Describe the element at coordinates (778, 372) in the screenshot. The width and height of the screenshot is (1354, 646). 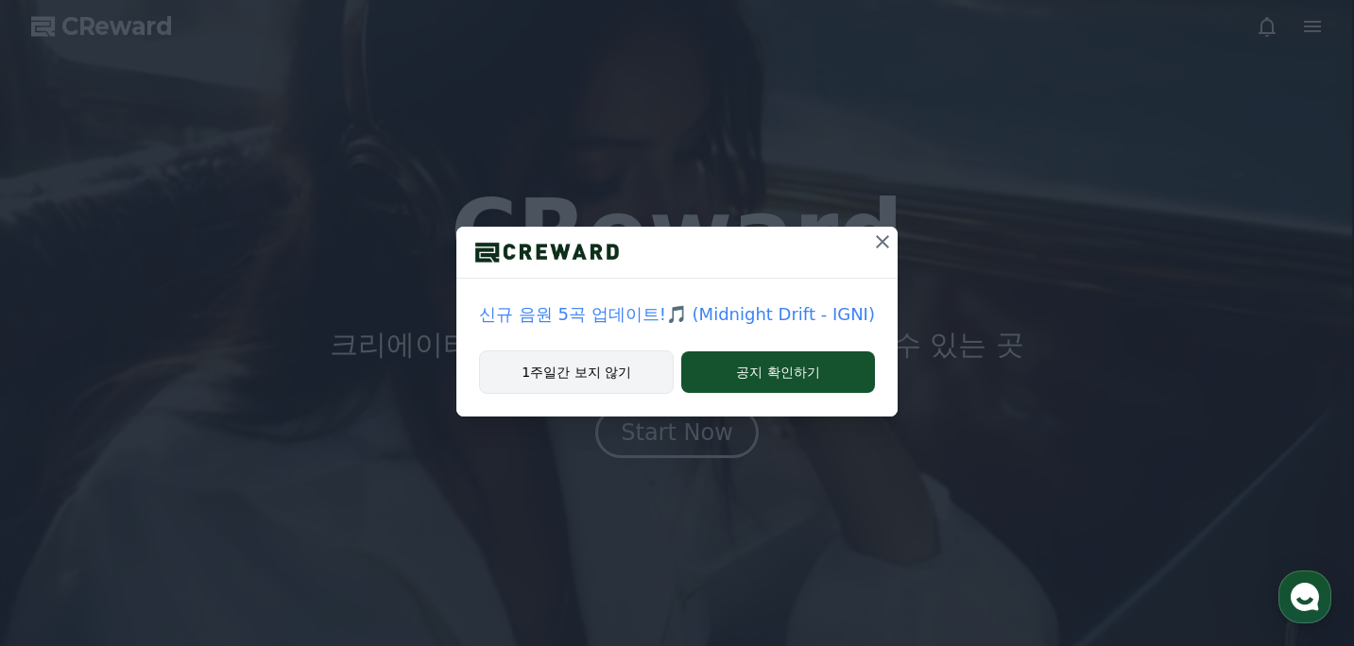
I see `button: 공지 확인하기` at that location.